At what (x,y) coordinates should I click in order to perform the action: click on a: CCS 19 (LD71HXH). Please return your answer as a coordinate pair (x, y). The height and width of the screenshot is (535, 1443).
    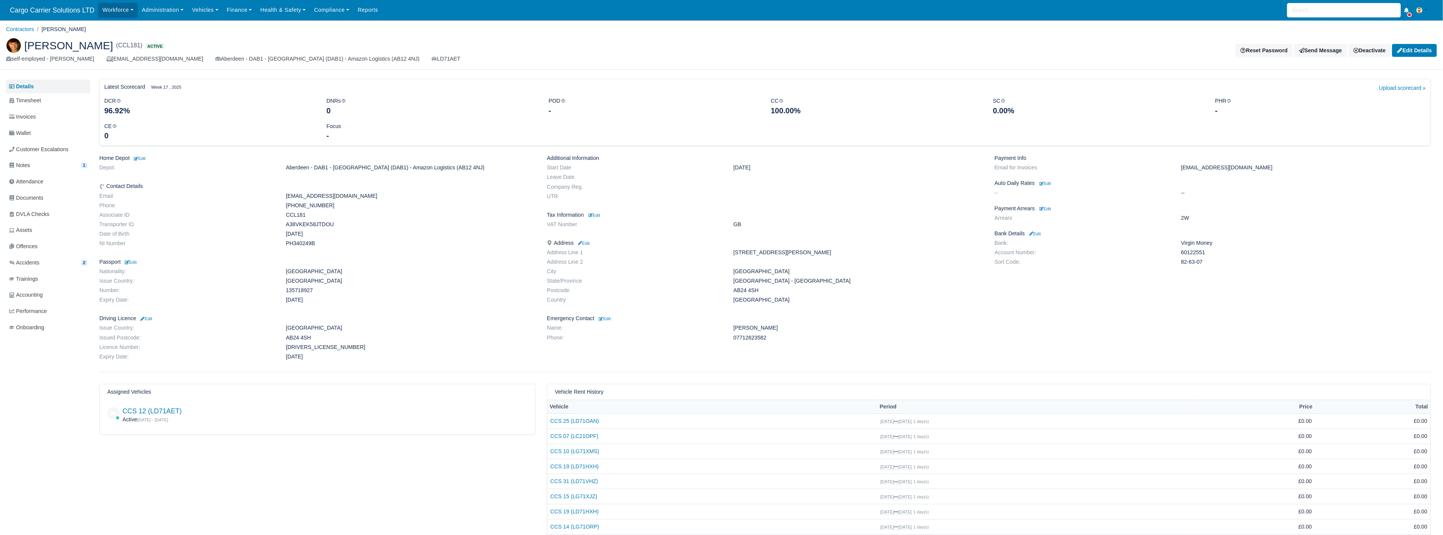
    Looking at the image, I should click on (712, 512).